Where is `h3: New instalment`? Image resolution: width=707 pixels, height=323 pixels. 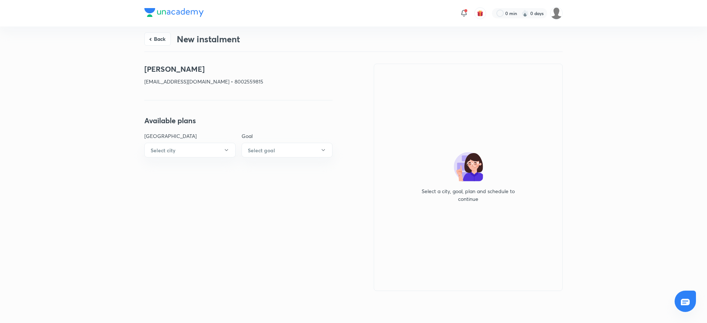
h3: New instalment is located at coordinates (209, 39).